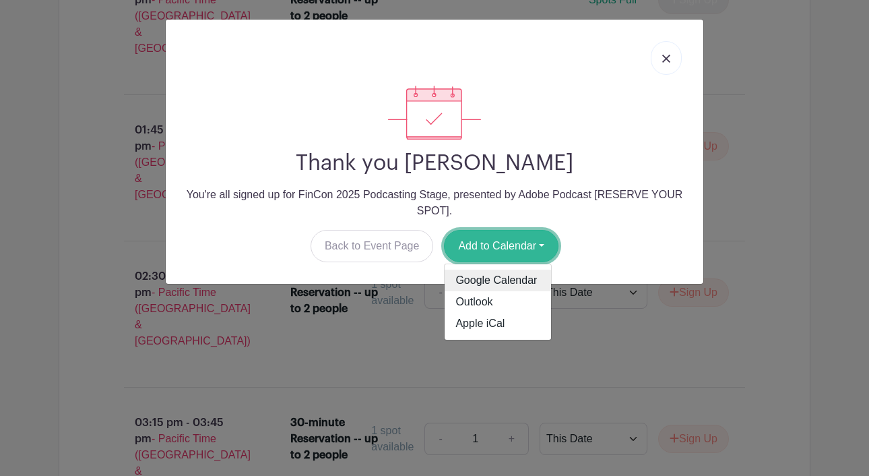 Image resolution: width=869 pixels, height=476 pixels. I want to click on button: Add to Calendar, so click(501, 246).